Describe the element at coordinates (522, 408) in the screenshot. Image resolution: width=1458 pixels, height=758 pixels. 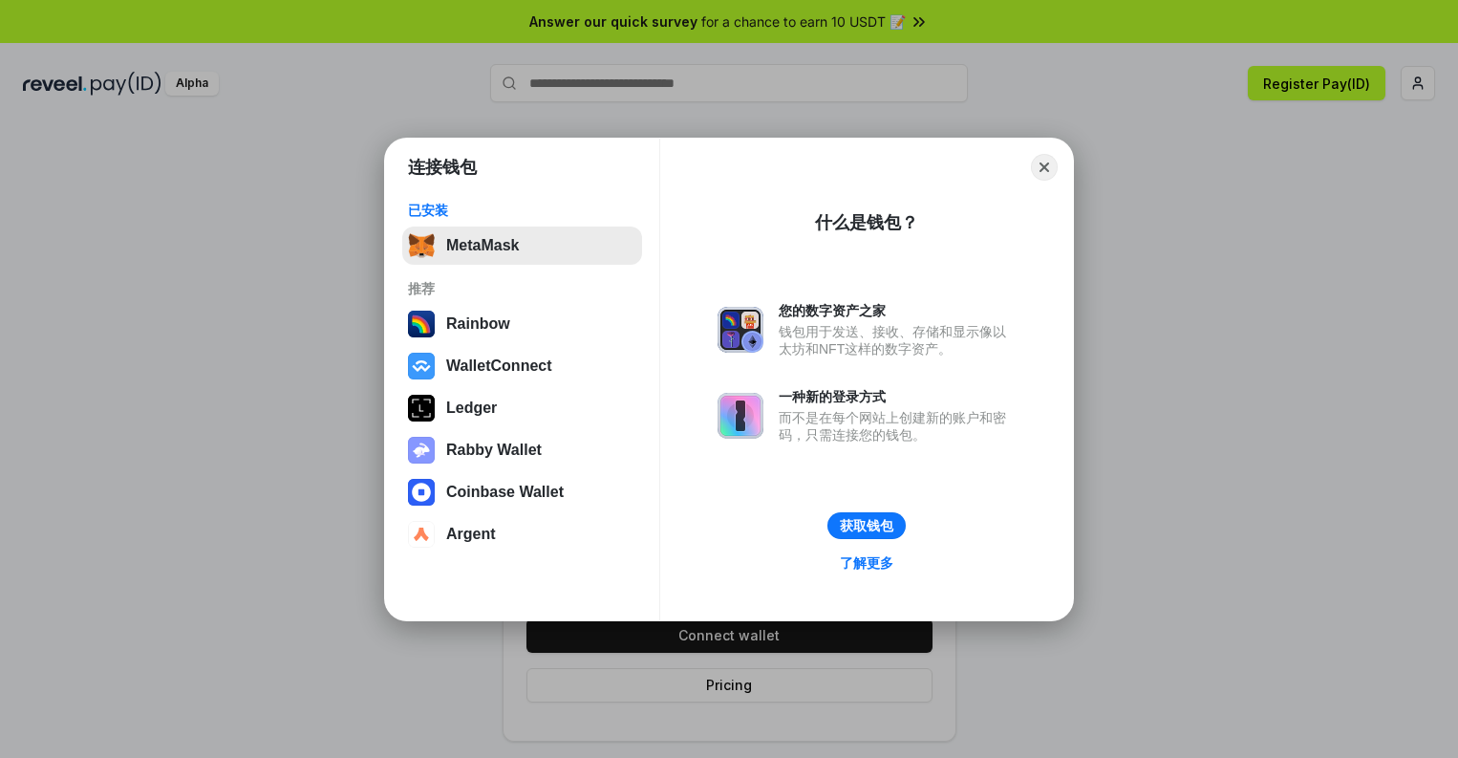
I see `button: Ledger` at that location.